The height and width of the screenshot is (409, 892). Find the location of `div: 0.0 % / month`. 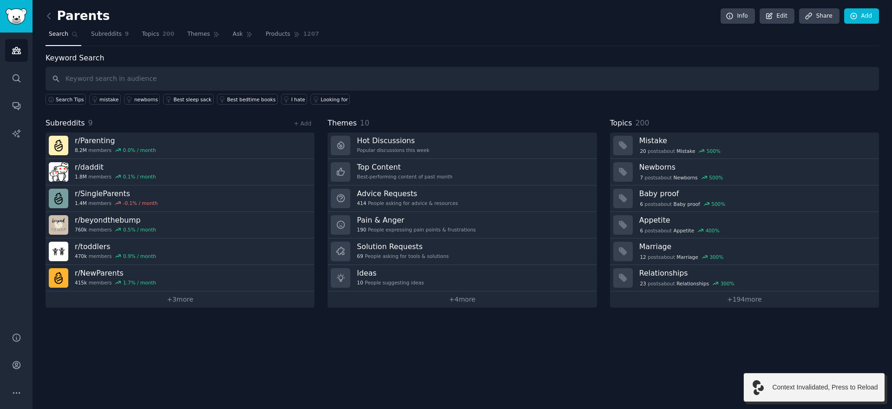

div: 0.0 % / month is located at coordinates (139, 150).